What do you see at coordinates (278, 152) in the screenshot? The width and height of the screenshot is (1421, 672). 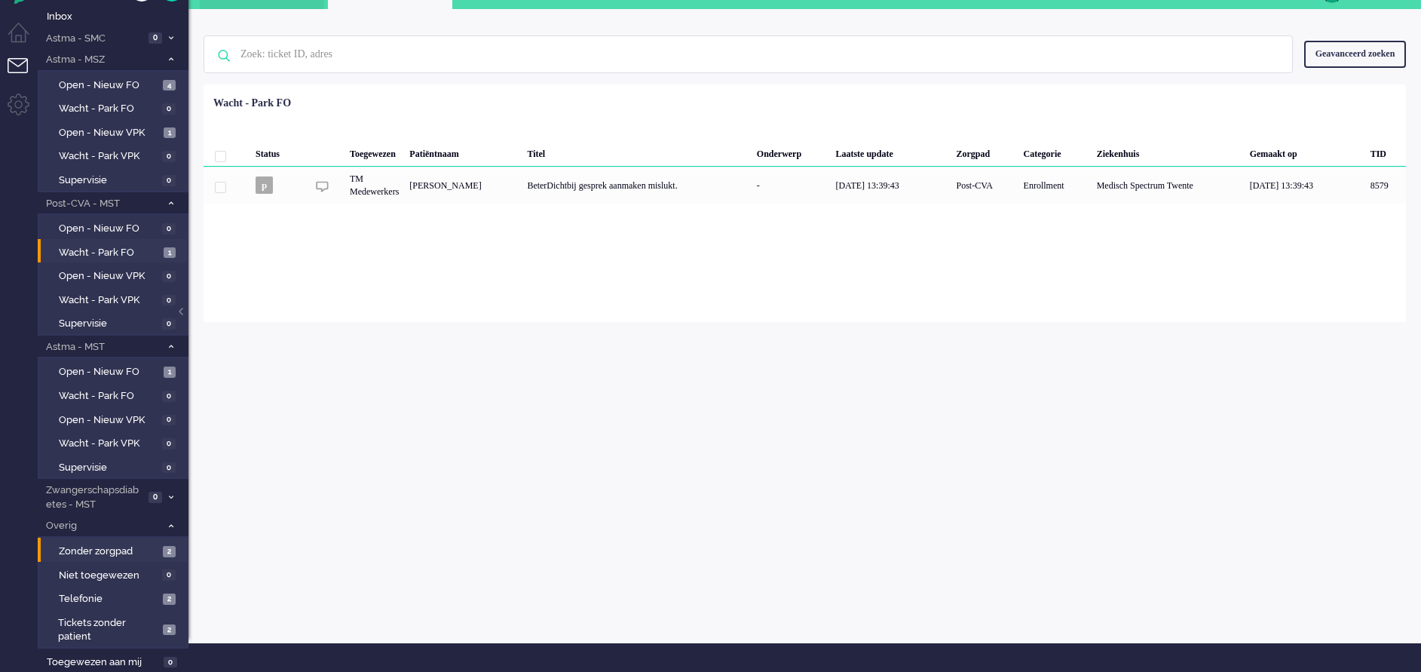 I see `div: Status` at bounding box center [278, 152].